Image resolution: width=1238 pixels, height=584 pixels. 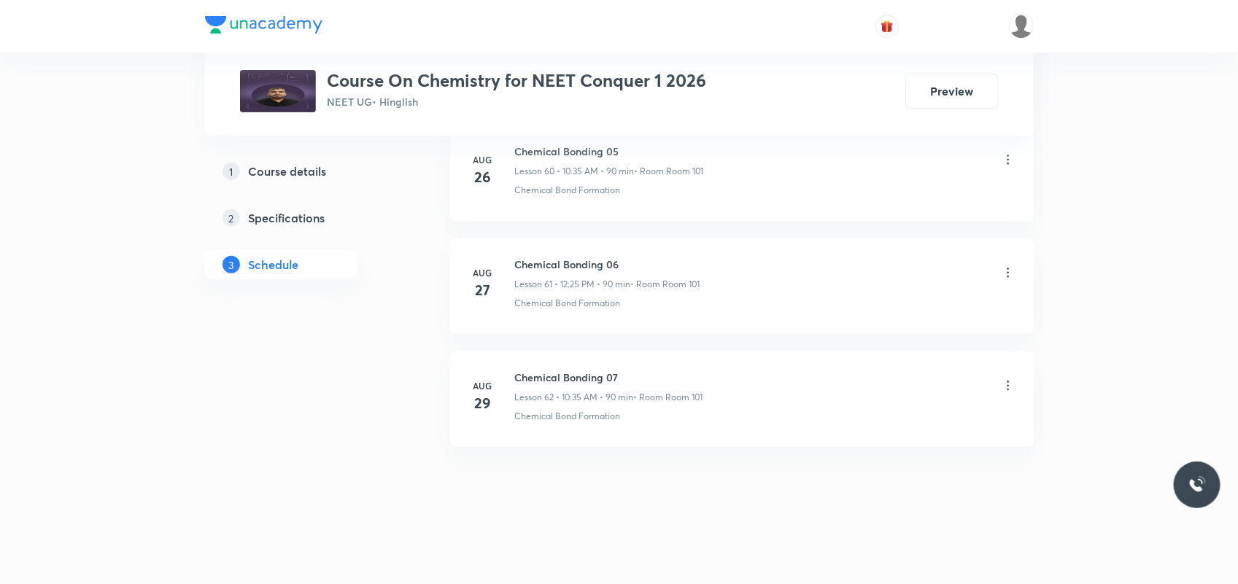 I want to click on h6: Chemical Bonding 06, so click(x=608, y=264).